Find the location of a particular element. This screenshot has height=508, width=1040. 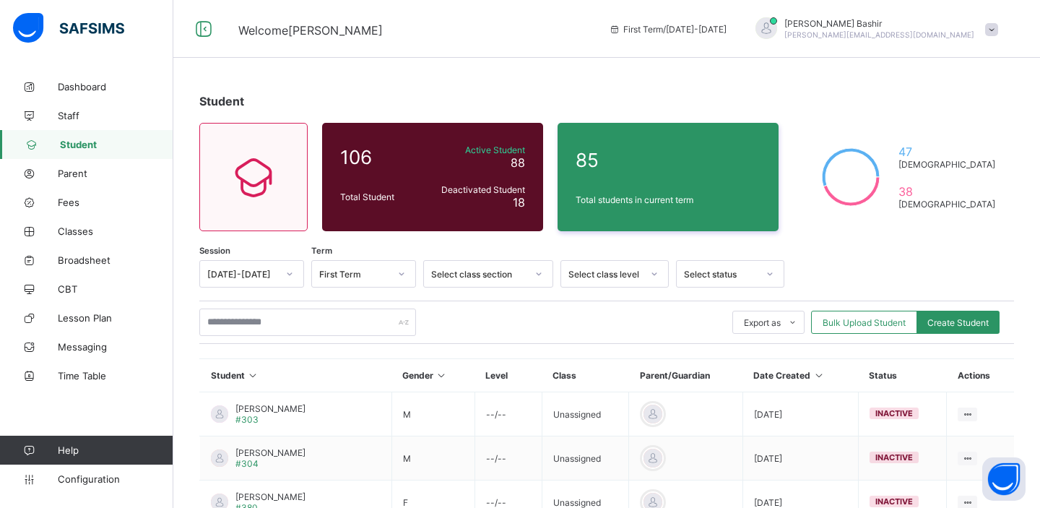

div: Select class section is located at coordinates (479, 274).